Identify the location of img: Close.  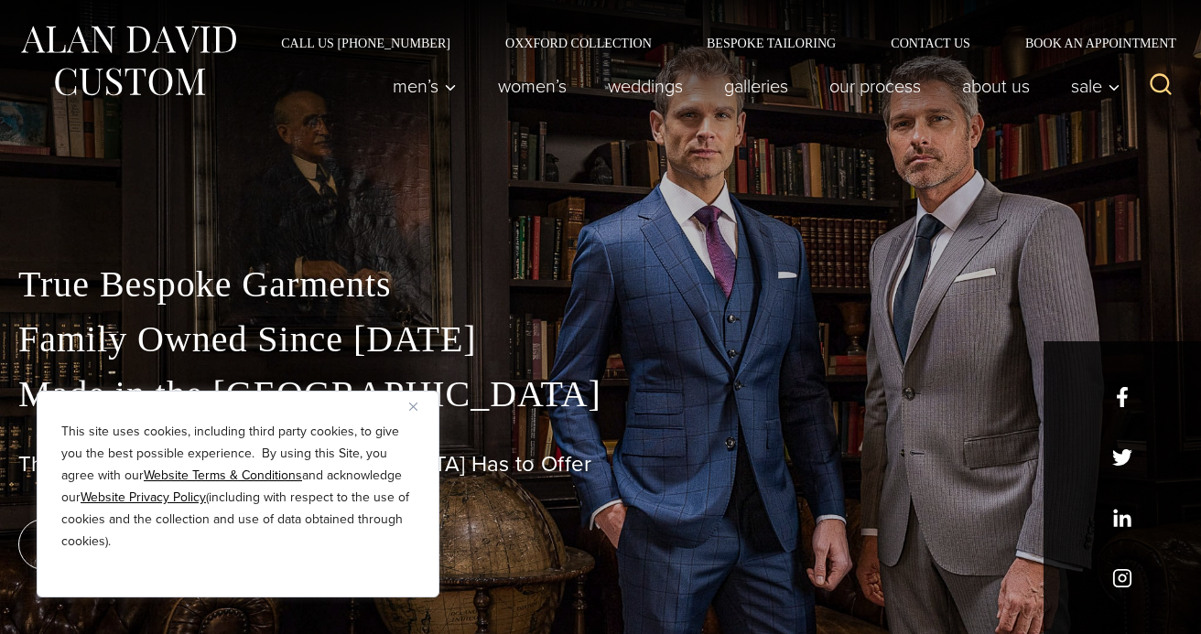
(413, 406).